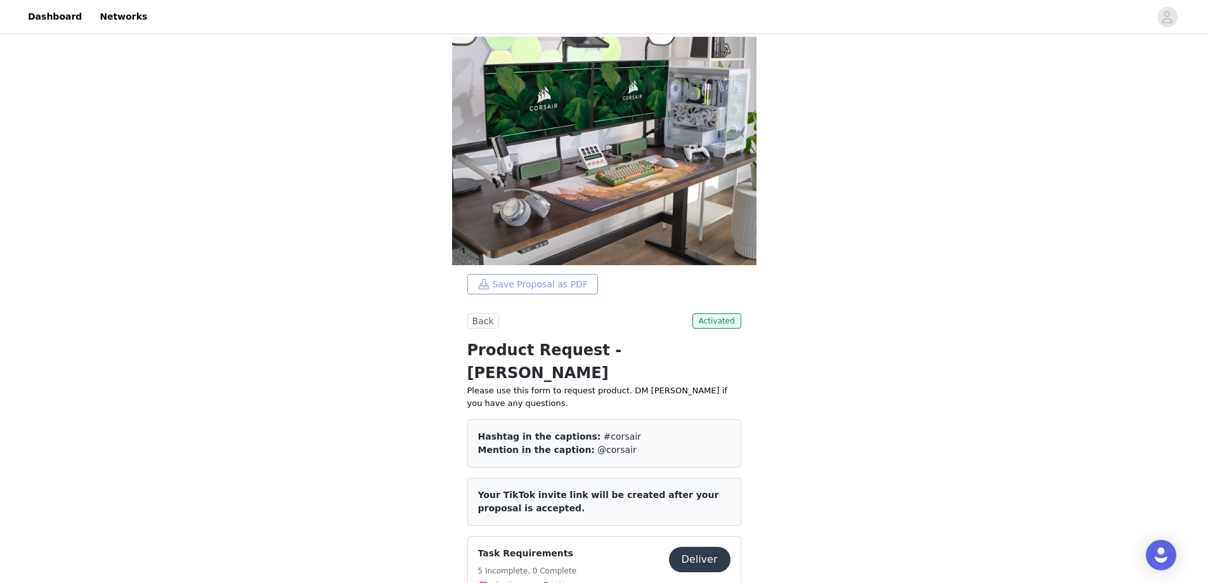 This screenshot has height=583, width=1208. Describe the element at coordinates (55, 16) in the screenshot. I see `a: Dashboard` at that location.